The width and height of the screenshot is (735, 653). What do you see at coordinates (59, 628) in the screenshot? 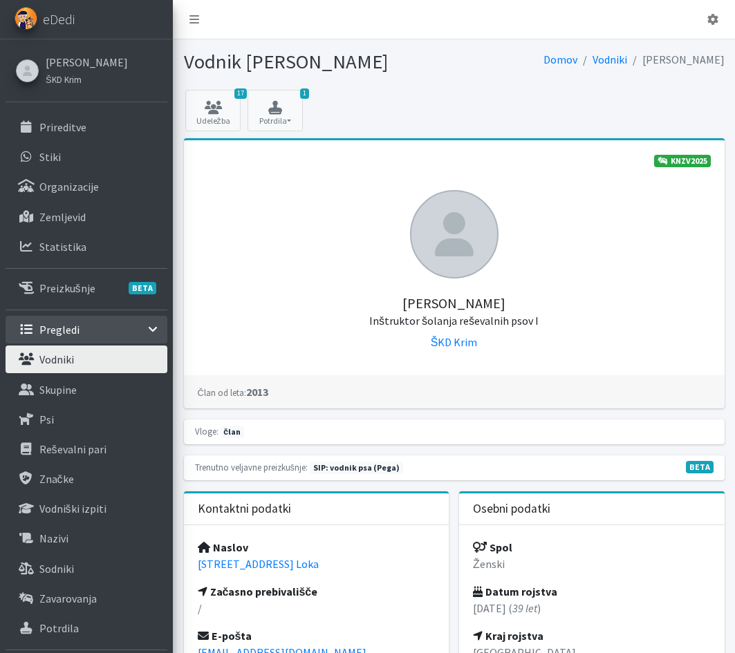
I see `p: Potrdila` at bounding box center [59, 628].